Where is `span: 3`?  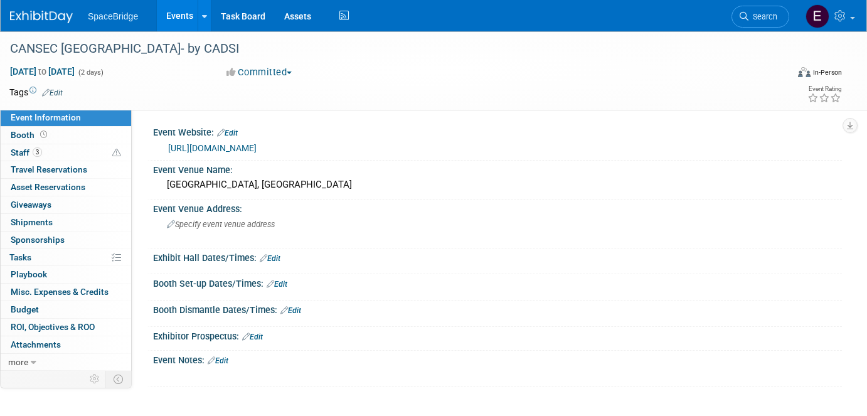
span: 3 is located at coordinates (37, 152).